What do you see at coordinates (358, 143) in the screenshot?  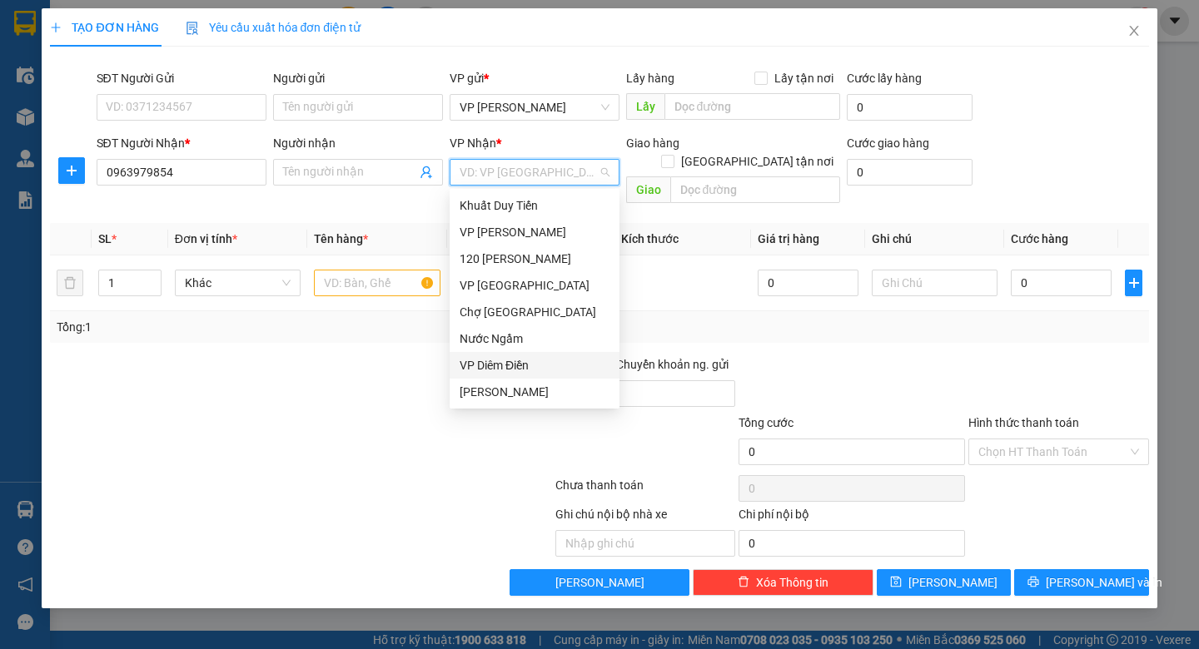 I see `div: Người nhận` at bounding box center [358, 143].